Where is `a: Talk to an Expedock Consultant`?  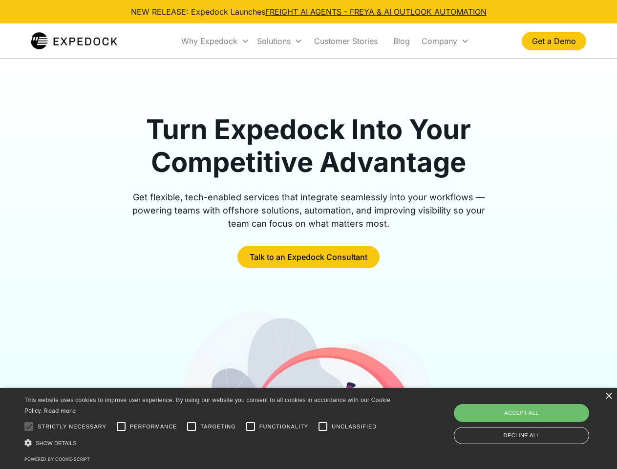
a: Talk to an Expedock Consultant is located at coordinates (308, 257).